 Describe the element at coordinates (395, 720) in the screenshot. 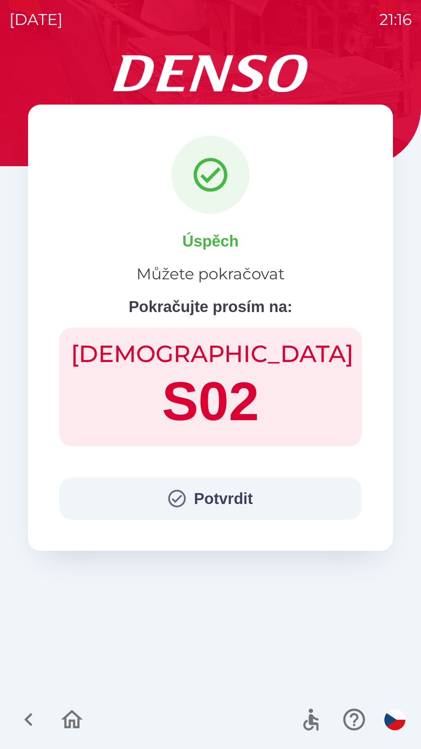

I see `img: cs flag` at that location.